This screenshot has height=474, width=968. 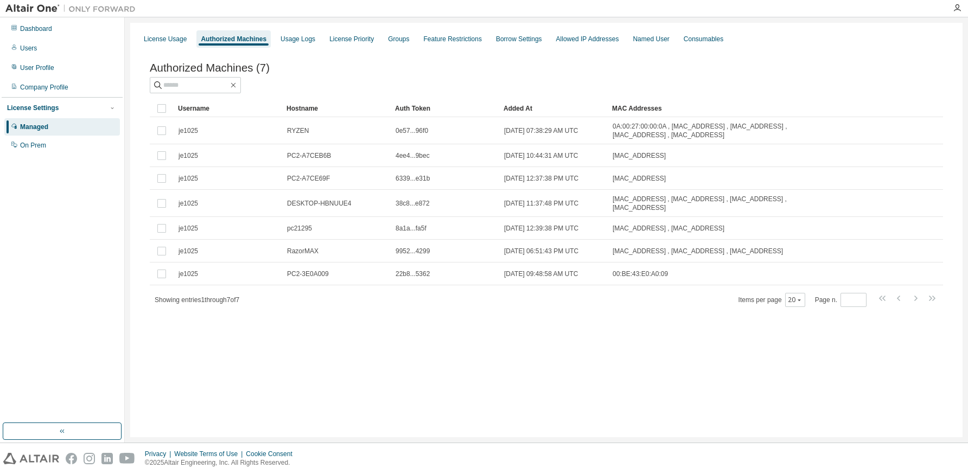 I want to click on div: Added At, so click(x=554, y=109).